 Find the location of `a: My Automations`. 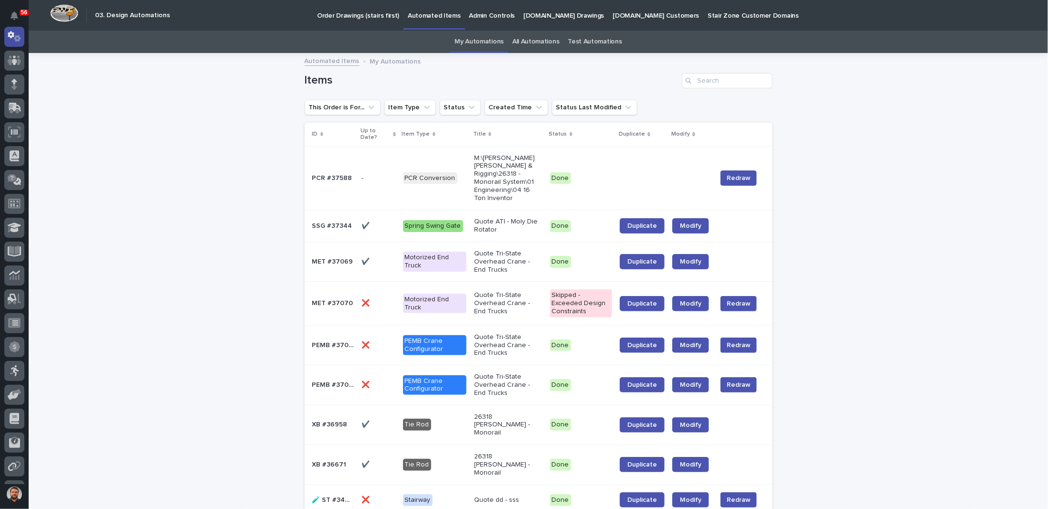

a: My Automations is located at coordinates (479, 42).